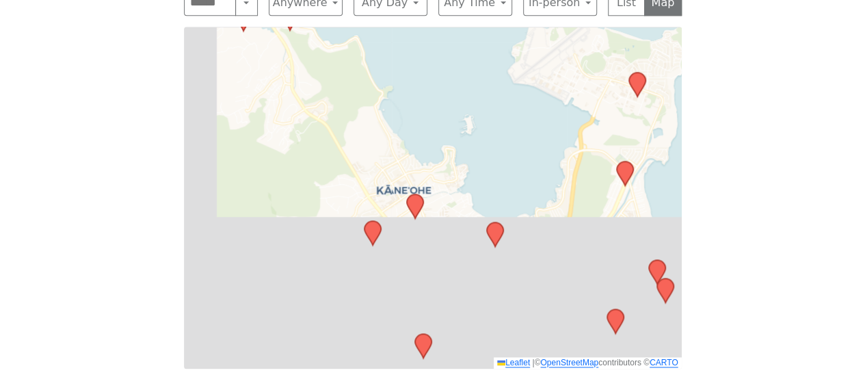 This screenshot has height=377, width=865. I want to click on a: CARTO, so click(664, 362).